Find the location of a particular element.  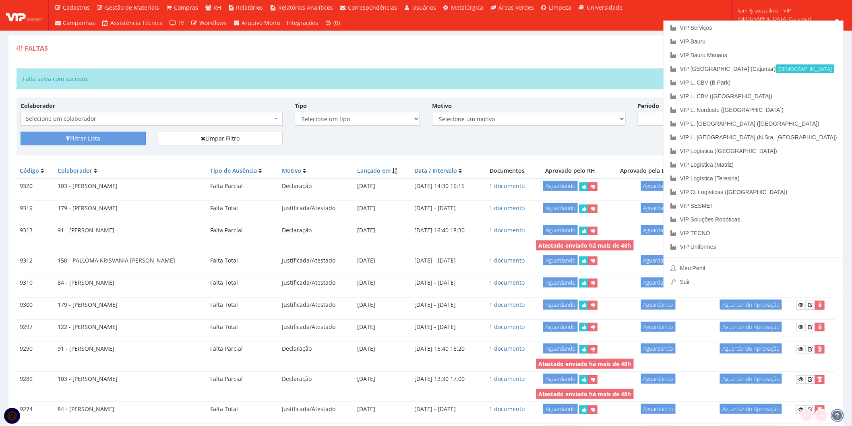

span: Metalúrgica is located at coordinates (467, 7).